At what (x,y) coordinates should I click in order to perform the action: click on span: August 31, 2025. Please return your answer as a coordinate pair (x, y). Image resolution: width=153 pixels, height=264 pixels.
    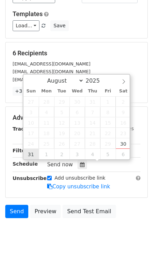
    Looking at the image, I should click on (31, 154).